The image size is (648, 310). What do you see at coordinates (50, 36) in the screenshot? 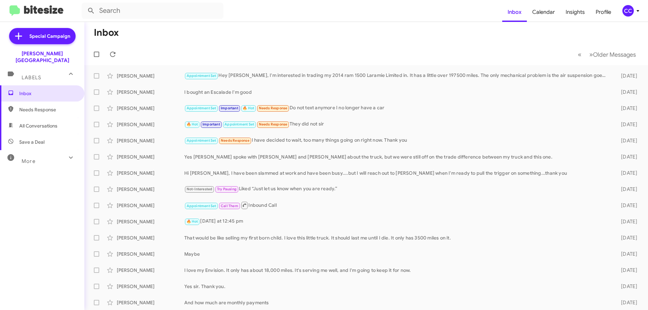
I see `span: Special Campaign` at bounding box center [50, 36].